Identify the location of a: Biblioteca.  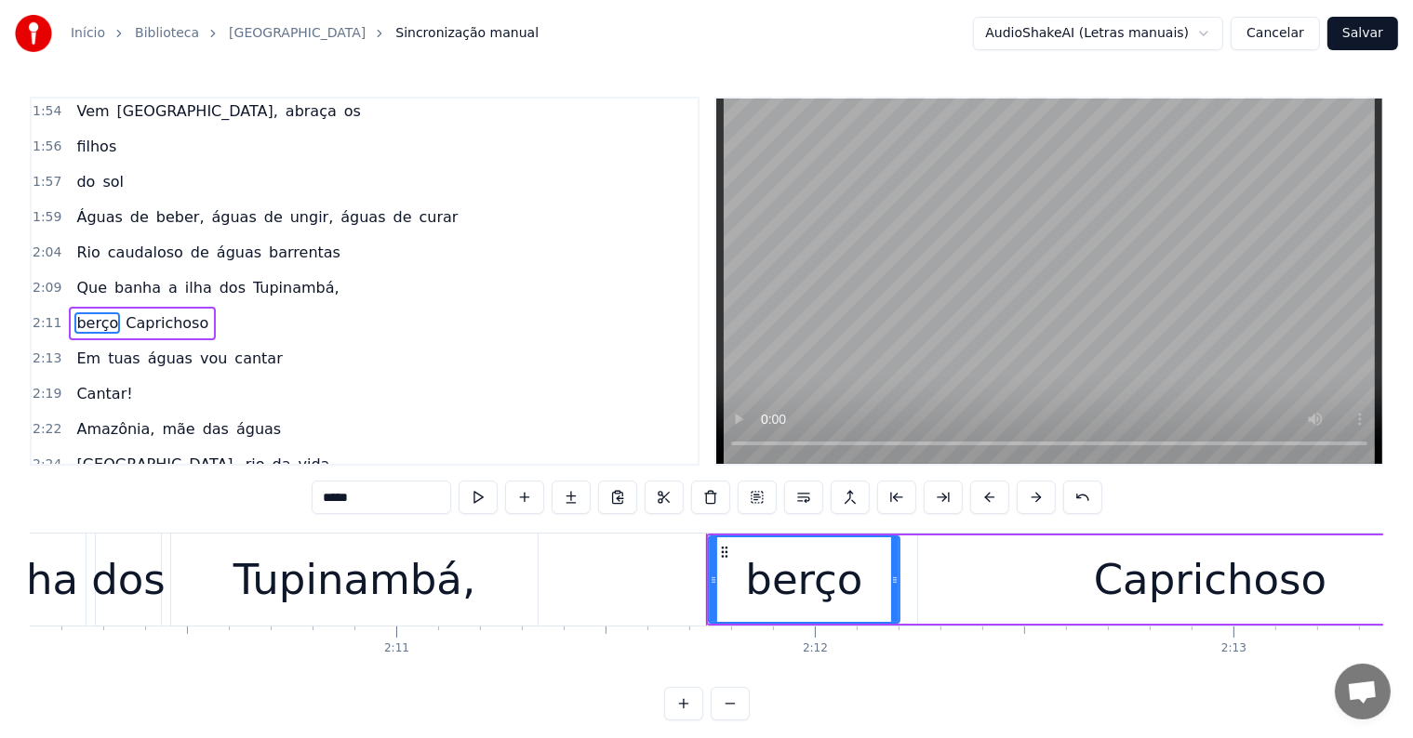
(166, 33).